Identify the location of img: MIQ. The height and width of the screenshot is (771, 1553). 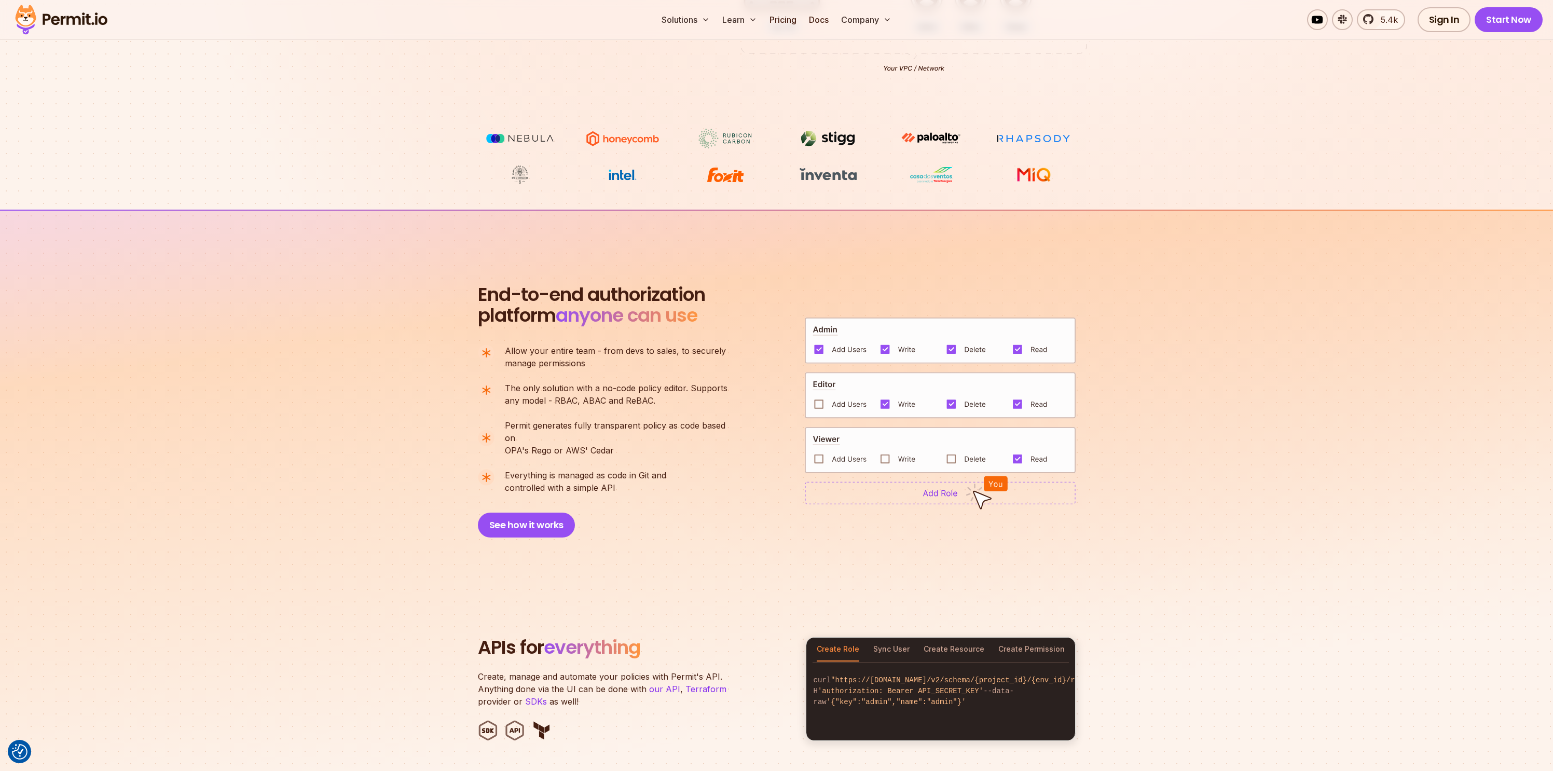
(1033, 175).